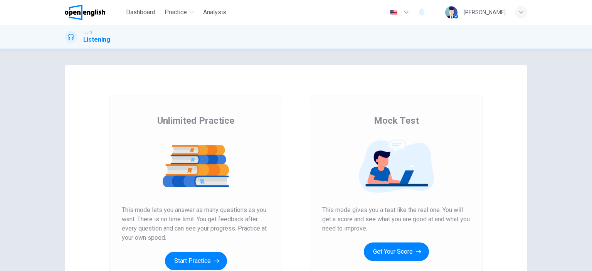 The image size is (592, 271). Describe the element at coordinates (393, 12) in the screenshot. I see `img: en` at that location.